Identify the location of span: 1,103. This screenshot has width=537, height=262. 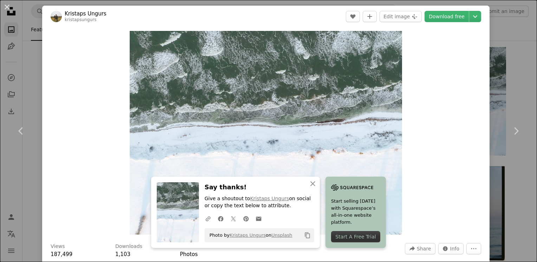
(123, 254).